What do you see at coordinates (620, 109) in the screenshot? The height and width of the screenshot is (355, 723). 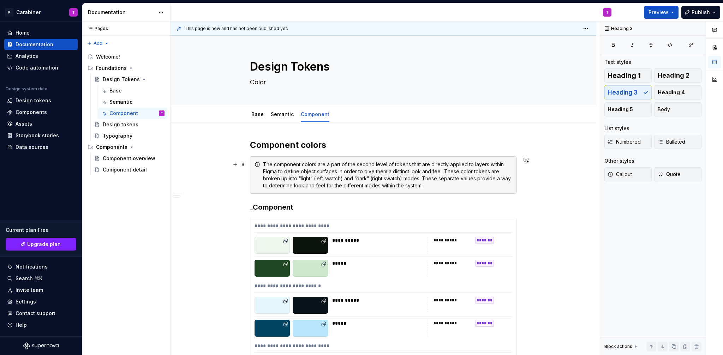 I see `span: Heading 5` at bounding box center [620, 109].